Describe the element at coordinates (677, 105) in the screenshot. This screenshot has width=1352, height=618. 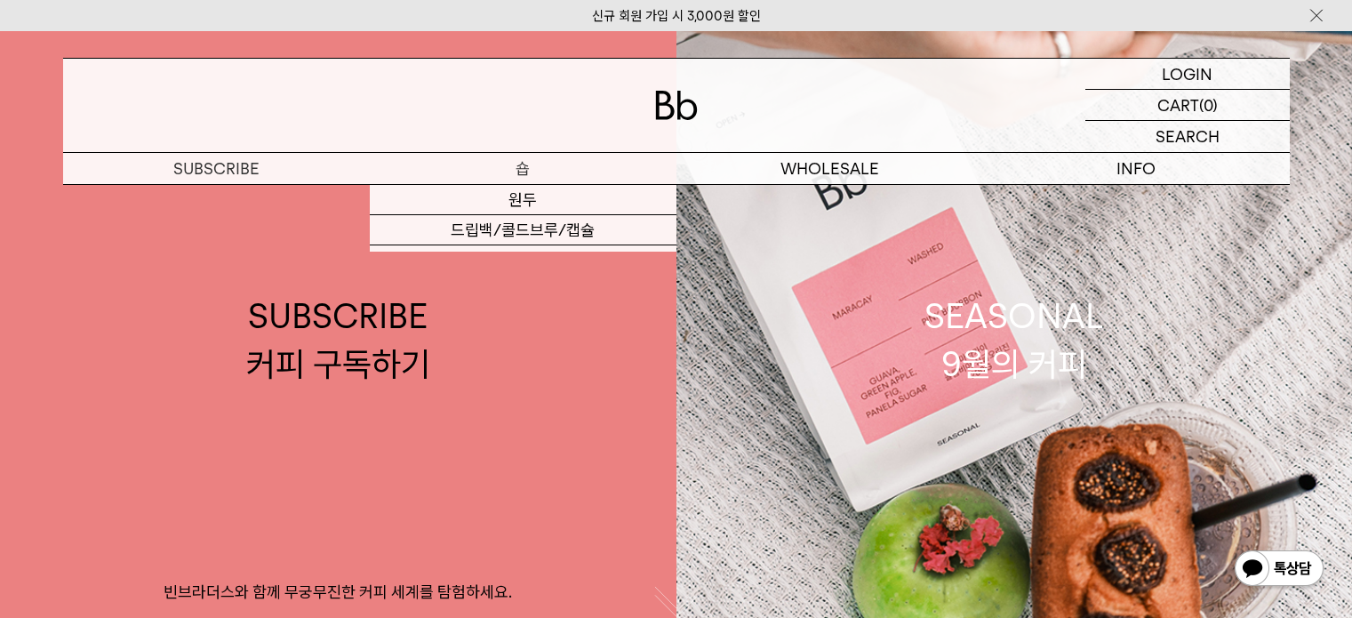
I see `img: 로고` at that location.